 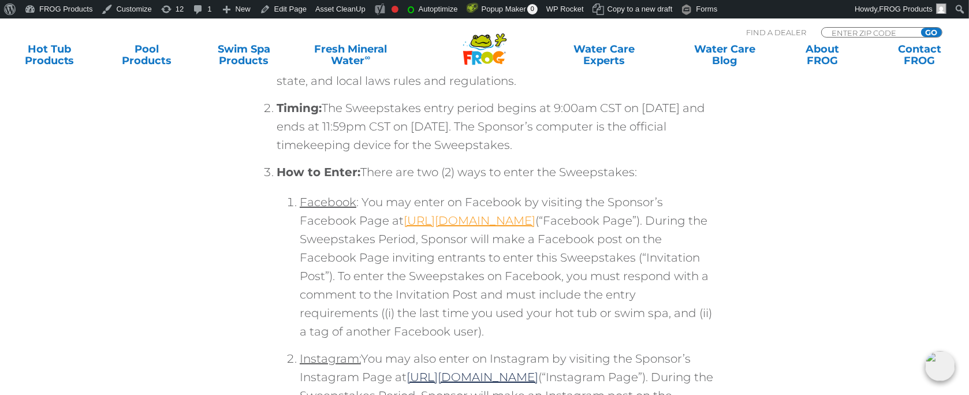 I want to click on a: PoolProducts, so click(x=146, y=55).